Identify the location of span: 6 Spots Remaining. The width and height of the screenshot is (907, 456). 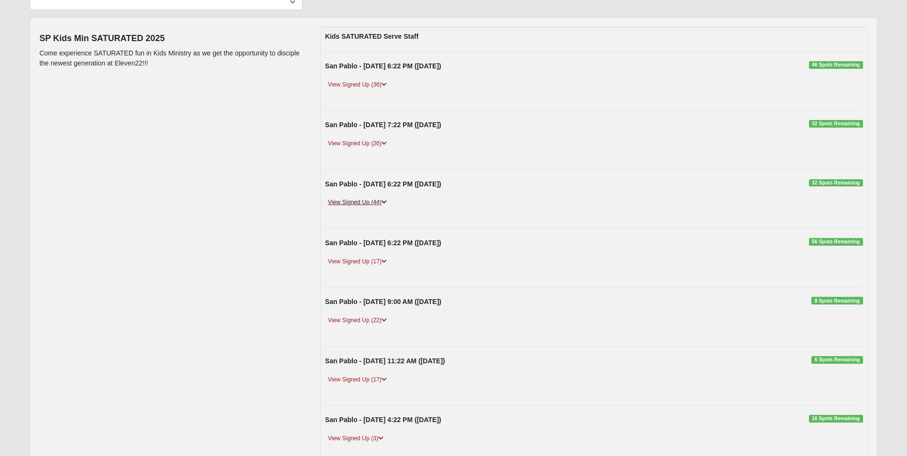
(837, 360).